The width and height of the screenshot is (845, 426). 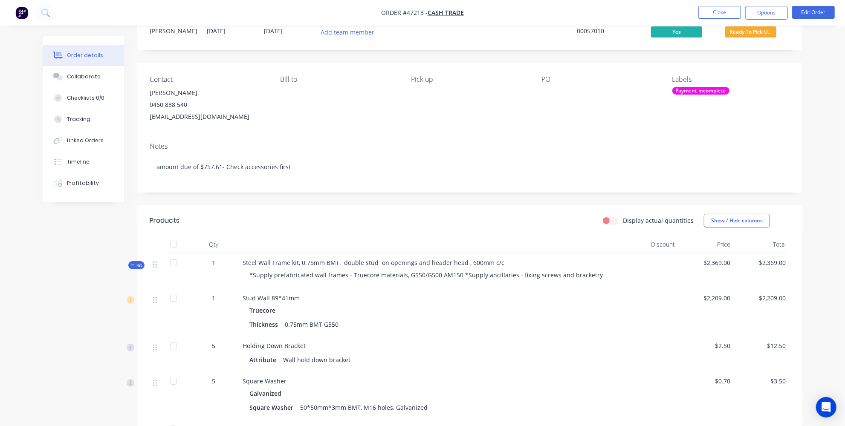 What do you see at coordinates (658, 220) in the screenshot?
I see `label: Display actual quantities` at bounding box center [658, 220].